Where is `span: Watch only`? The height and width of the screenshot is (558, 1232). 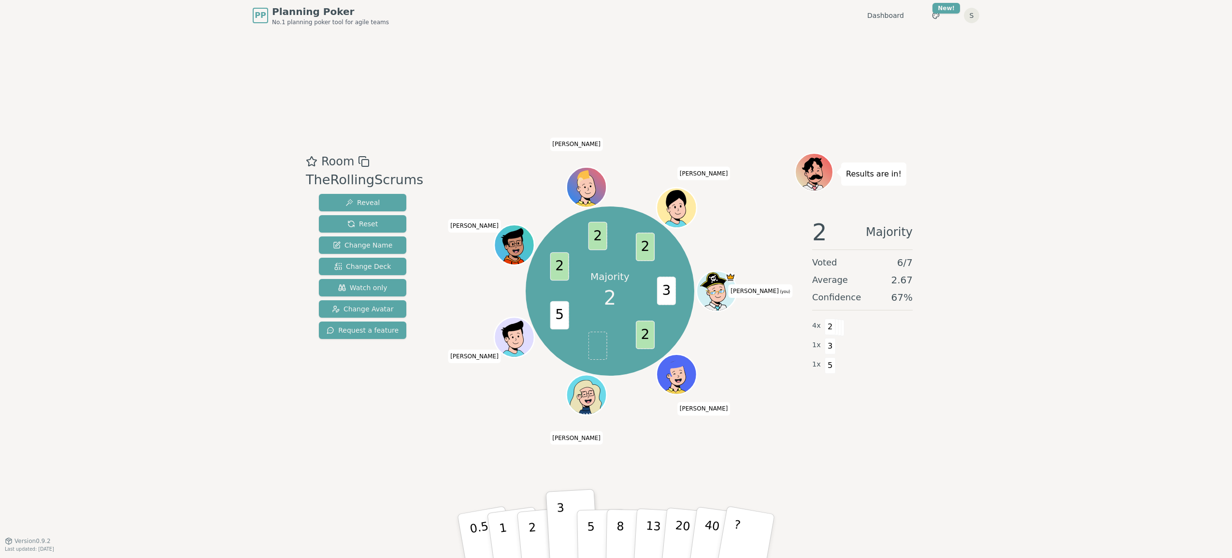 span: Watch only is located at coordinates (363, 288).